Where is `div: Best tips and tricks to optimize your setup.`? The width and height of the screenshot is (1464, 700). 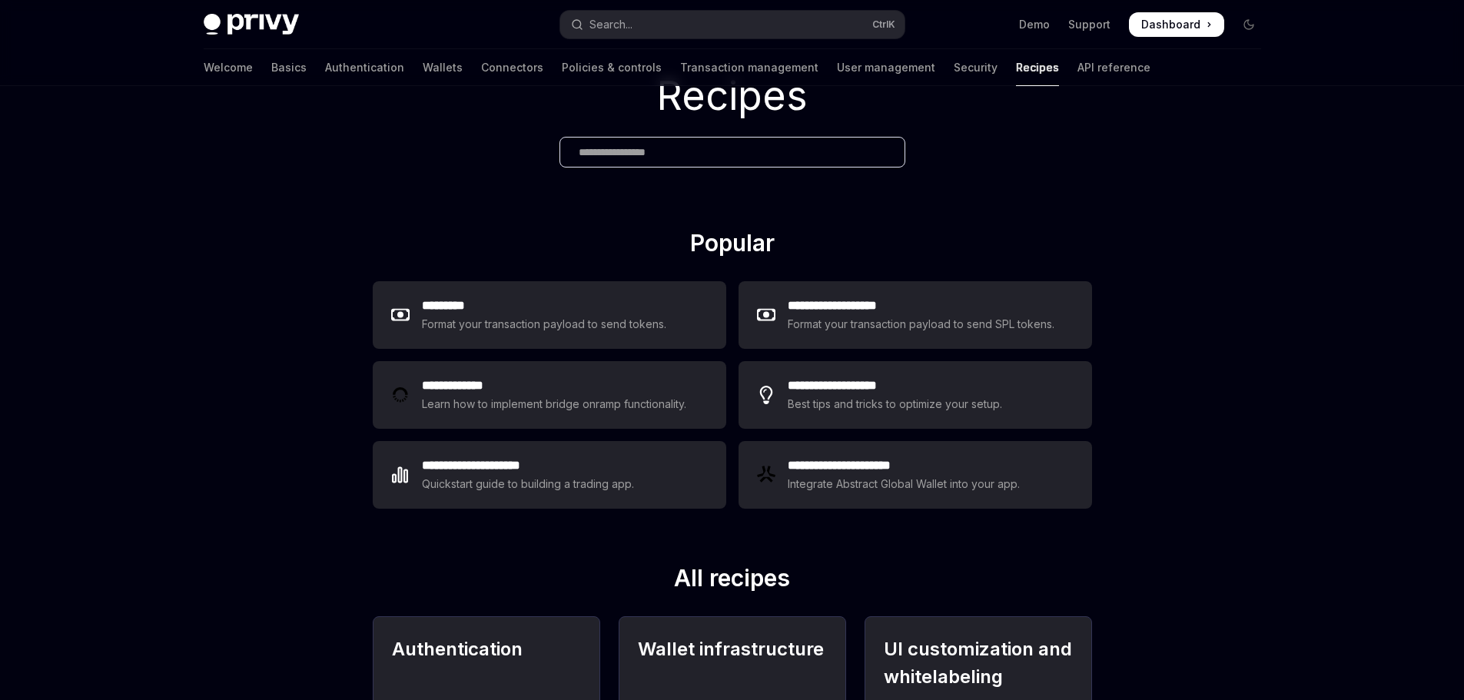
div: Best tips and tricks to optimize your setup. is located at coordinates (896, 404).